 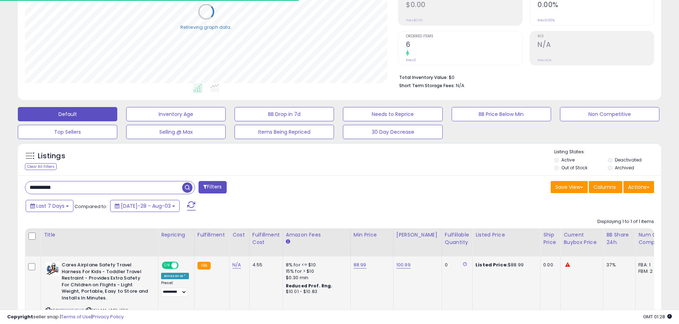 What do you see at coordinates (50, 206) in the screenshot?
I see `span: Last 7 Days` at bounding box center [50, 206].